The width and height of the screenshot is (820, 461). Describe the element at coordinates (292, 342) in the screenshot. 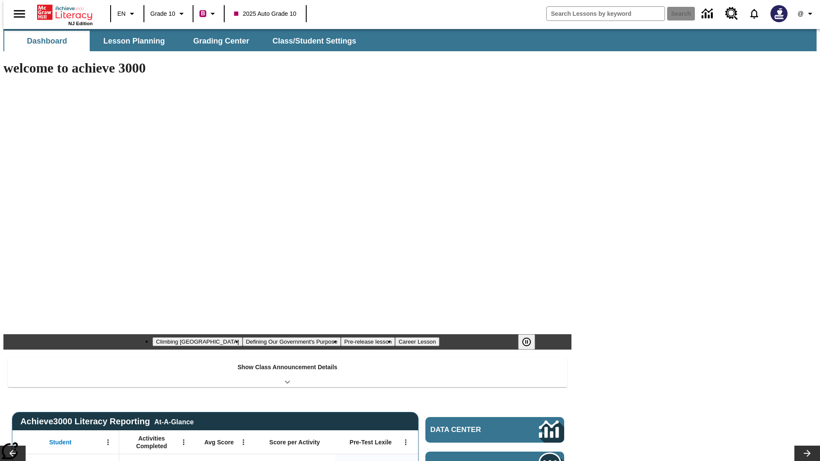

I see `button: Slide 2 Defining Our Government's Purpose` at that location.